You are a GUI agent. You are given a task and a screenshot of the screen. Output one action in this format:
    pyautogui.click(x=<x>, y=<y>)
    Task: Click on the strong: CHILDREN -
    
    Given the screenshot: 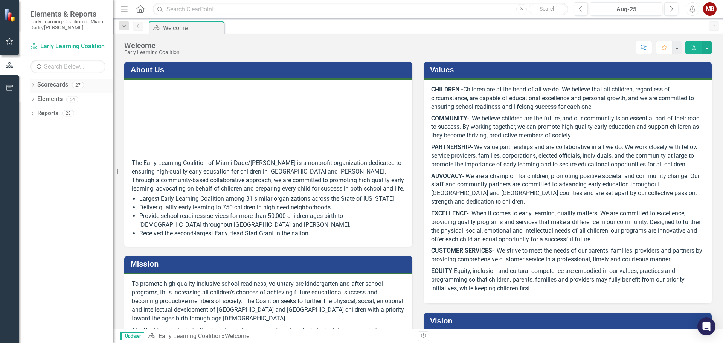 What is the action you would take?
    pyautogui.click(x=447, y=89)
    